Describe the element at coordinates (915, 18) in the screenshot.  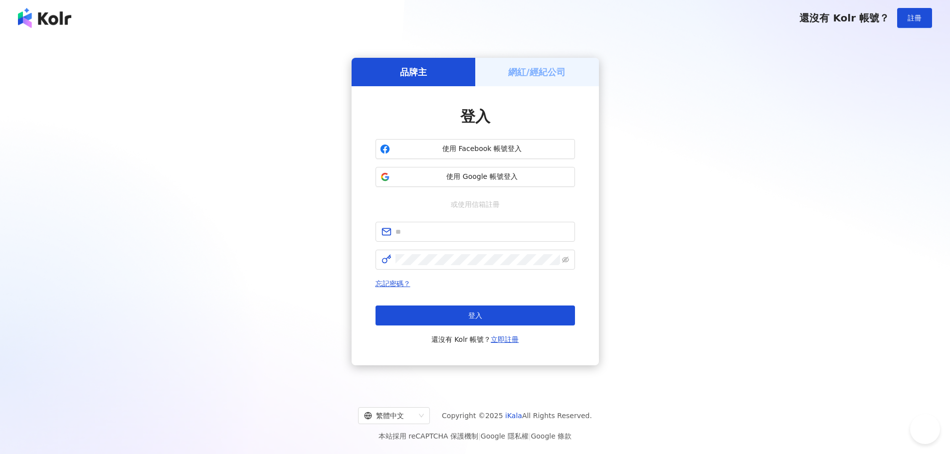
I see `button: 註冊` at that location.